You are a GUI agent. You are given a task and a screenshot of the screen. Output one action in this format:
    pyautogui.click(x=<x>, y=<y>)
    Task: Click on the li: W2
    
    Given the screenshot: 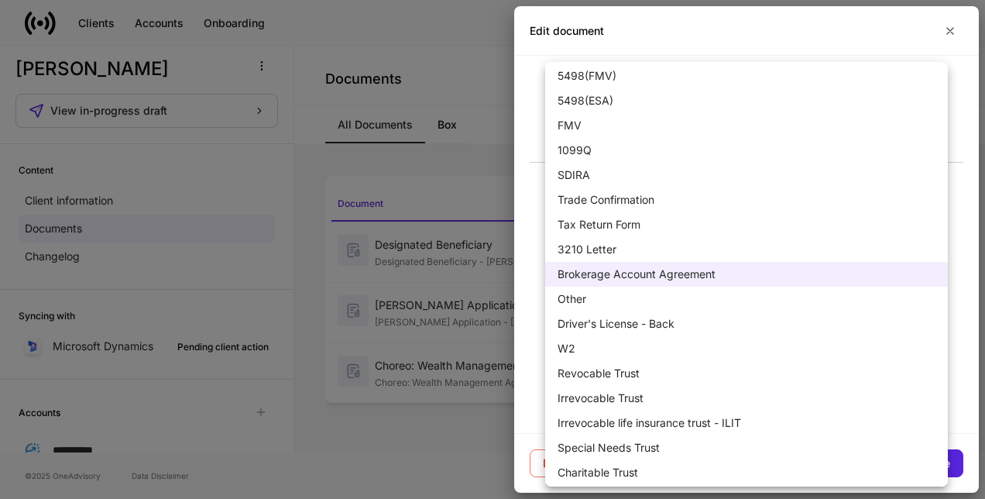 What is the action you would take?
    pyautogui.click(x=747, y=349)
    